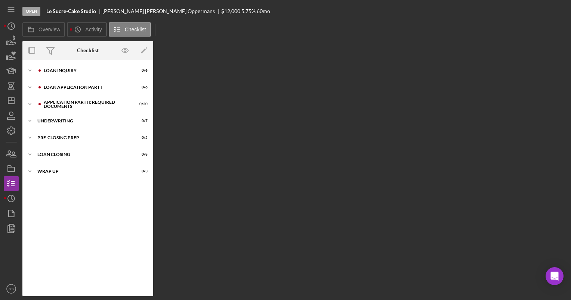 The height and width of the screenshot is (300, 571). I want to click on div: Open, so click(31, 11).